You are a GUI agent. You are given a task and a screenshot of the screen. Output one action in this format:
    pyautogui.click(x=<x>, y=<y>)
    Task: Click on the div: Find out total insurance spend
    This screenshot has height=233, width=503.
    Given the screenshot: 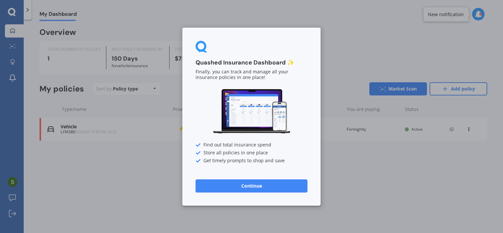 What is the action you would take?
    pyautogui.click(x=251, y=145)
    